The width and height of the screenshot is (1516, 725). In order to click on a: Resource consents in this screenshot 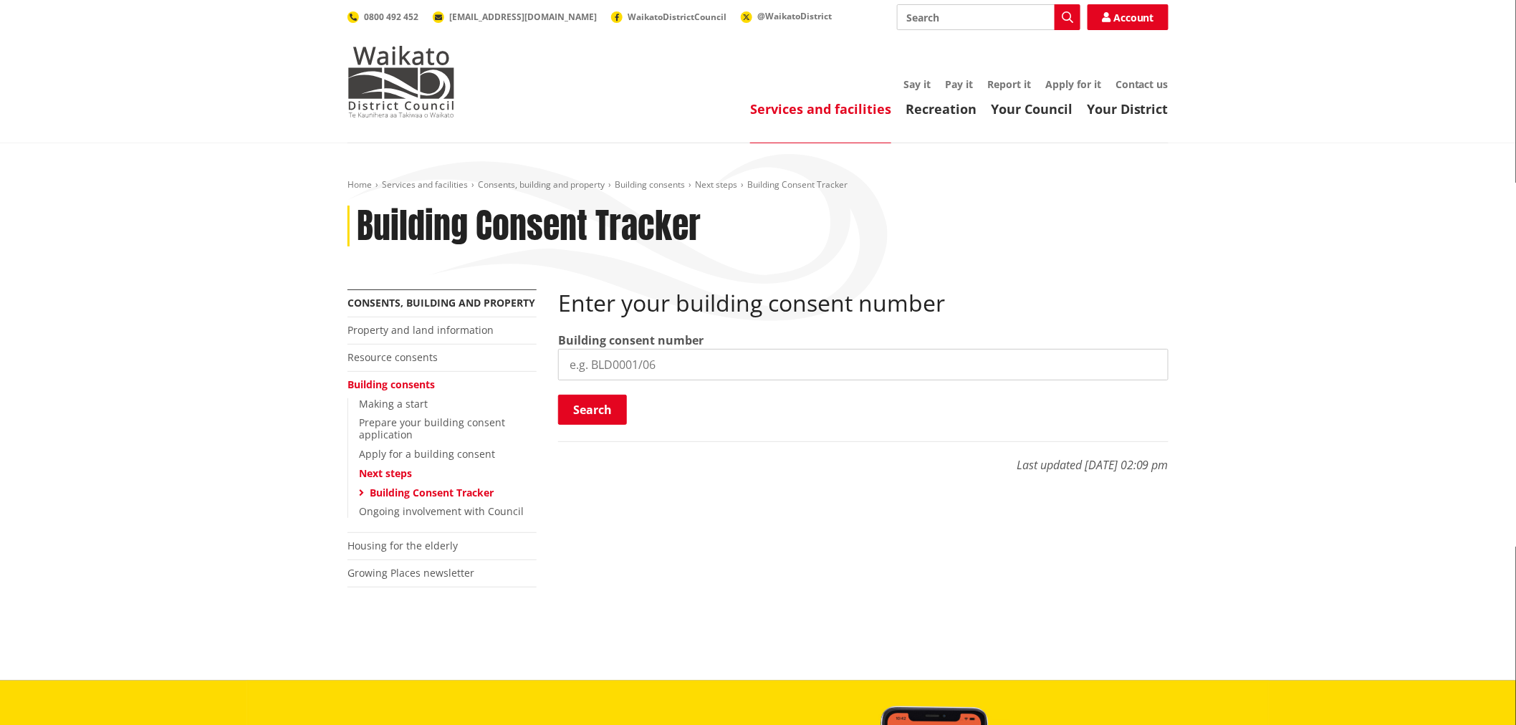, I will do `click(393, 357)`.